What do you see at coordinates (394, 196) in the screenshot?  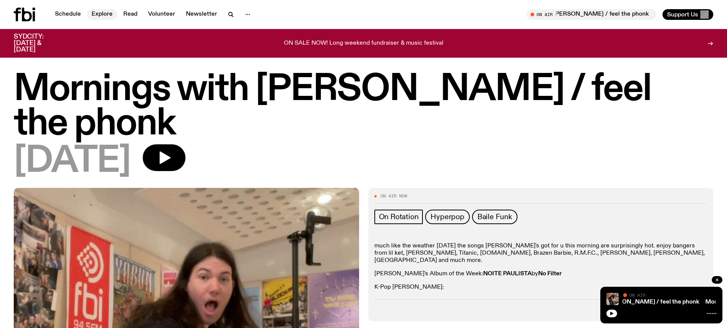 I see `span: On Air Now` at bounding box center [394, 196].